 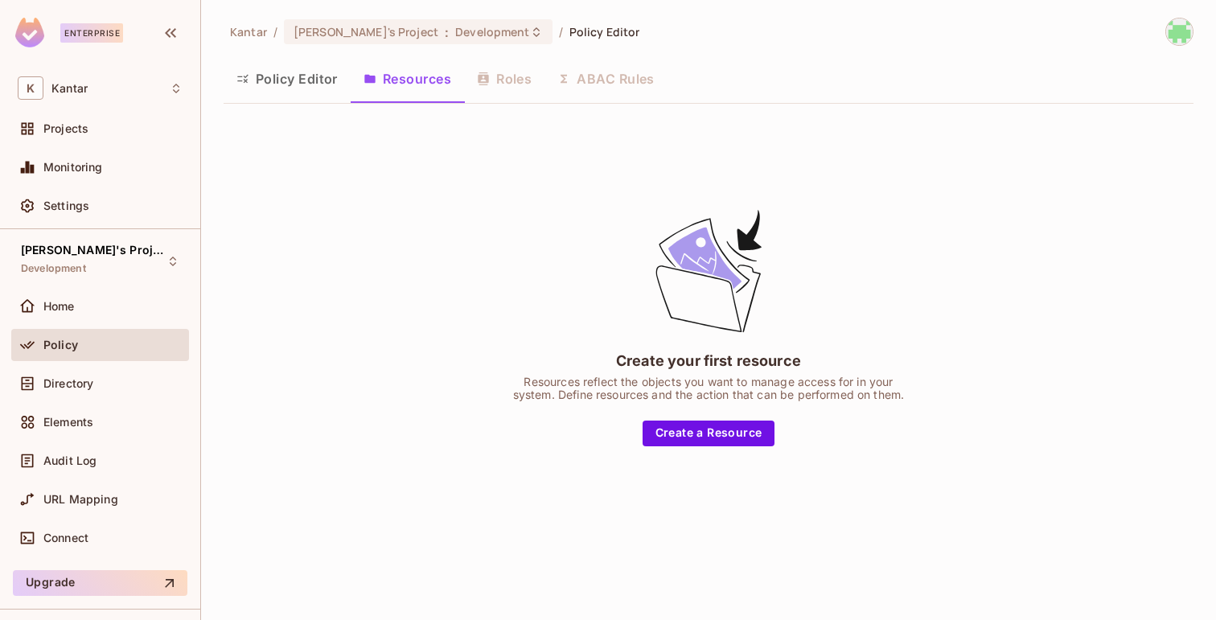 What do you see at coordinates (30, 32) in the screenshot?
I see `img: SReyMgAAAABJRU5ErkJggg==` at bounding box center [30, 32].